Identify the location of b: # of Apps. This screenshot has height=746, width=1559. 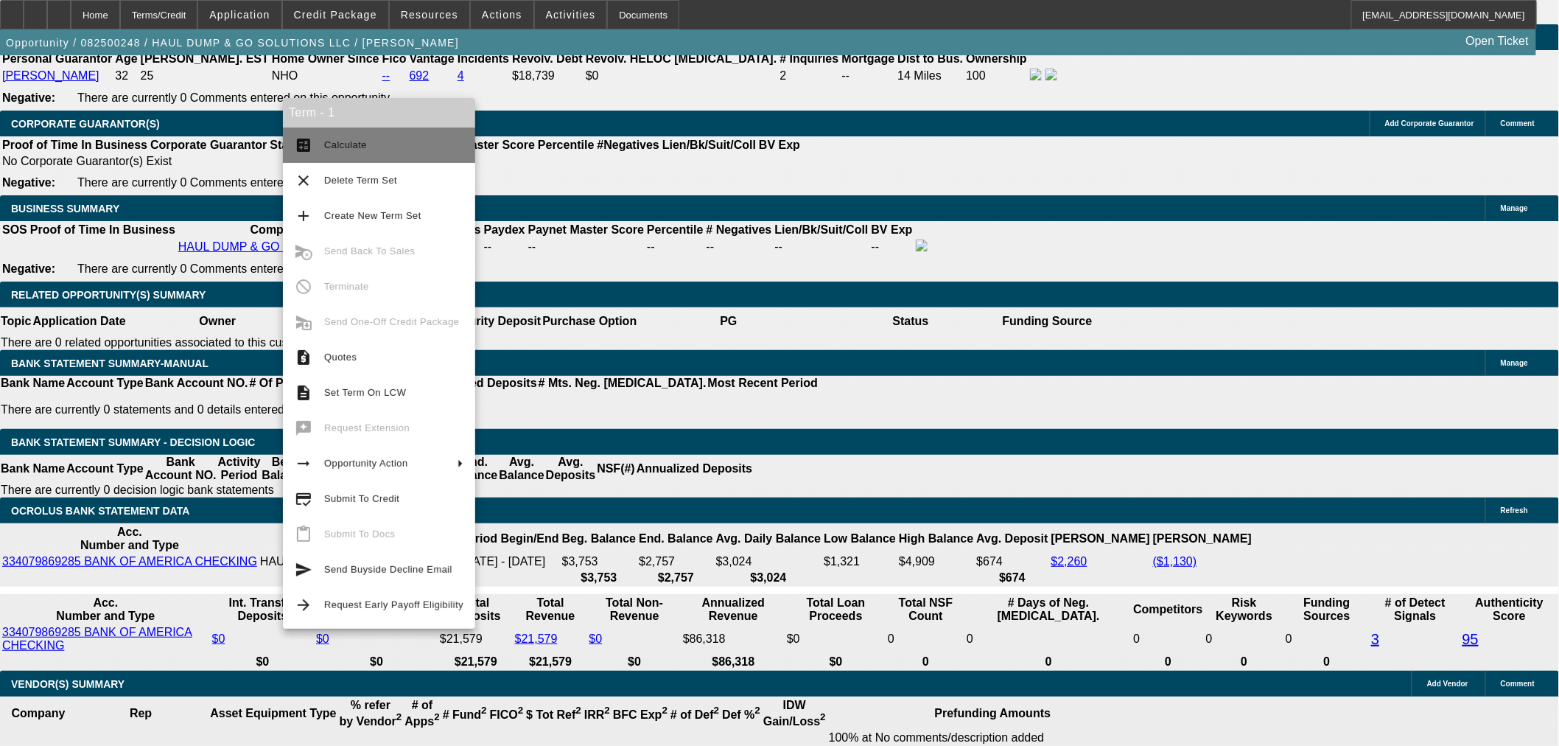
(421, 712).